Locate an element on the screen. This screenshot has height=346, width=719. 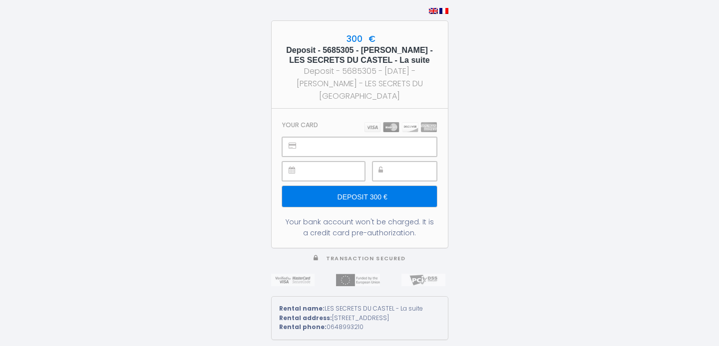
span: Transaction secured is located at coordinates (365, 259).